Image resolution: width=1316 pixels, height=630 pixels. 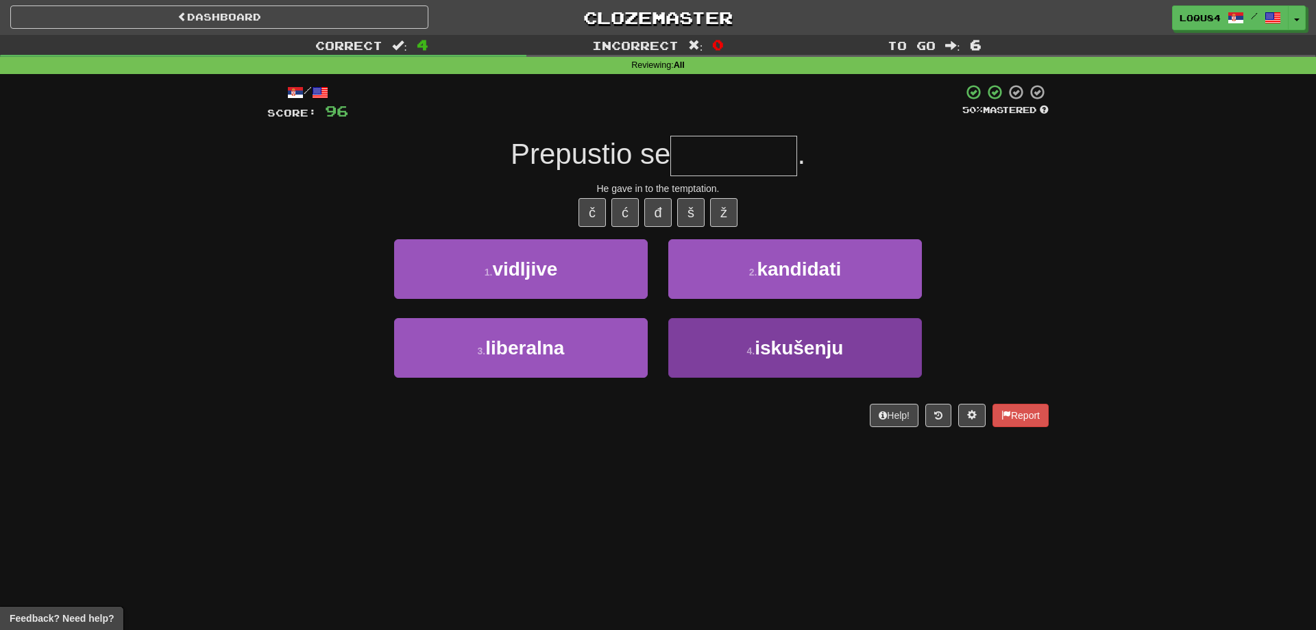 I want to click on small: 1 ., so click(x=489, y=272).